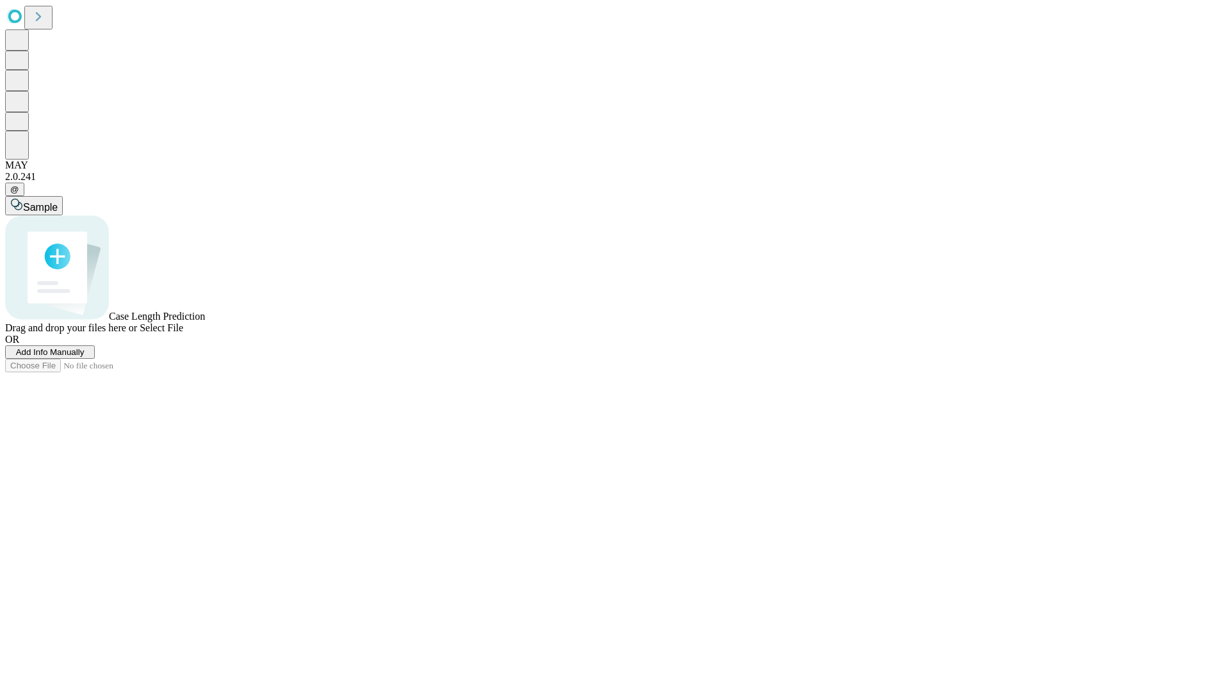 The image size is (1230, 692). Describe the element at coordinates (12, 339) in the screenshot. I see `span: OR` at that location.